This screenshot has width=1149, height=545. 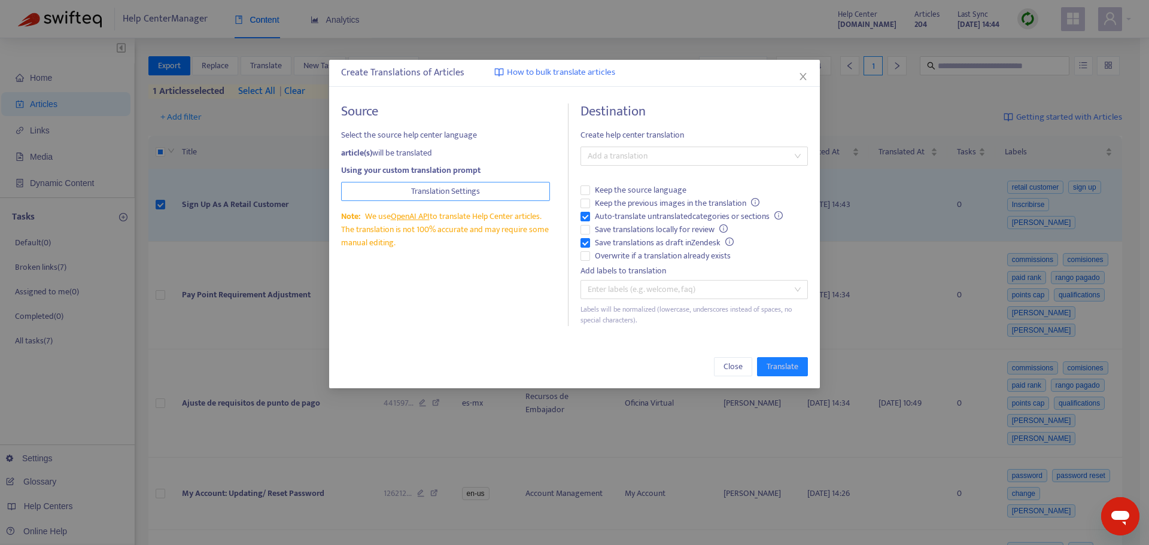 What do you see at coordinates (445, 135) in the screenshot?
I see `span: Select the source help center language` at bounding box center [445, 135].